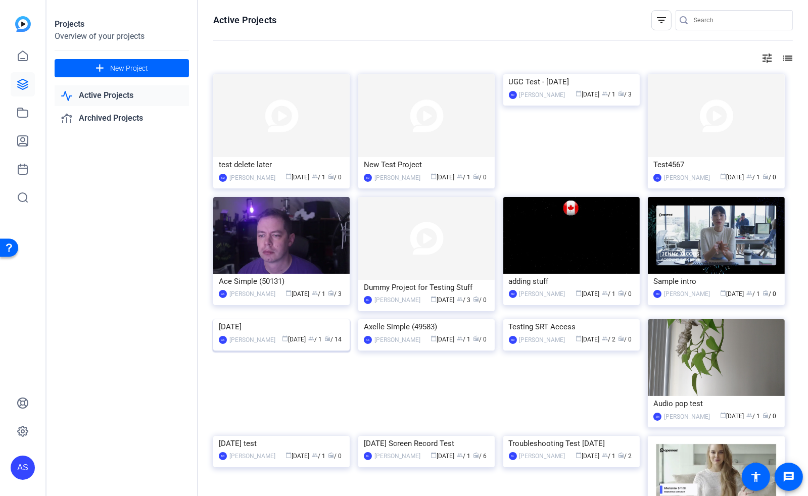 This screenshot has height=496, width=808. Describe the element at coordinates (244, 20) in the screenshot. I see `h1: Active Projects` at that location.